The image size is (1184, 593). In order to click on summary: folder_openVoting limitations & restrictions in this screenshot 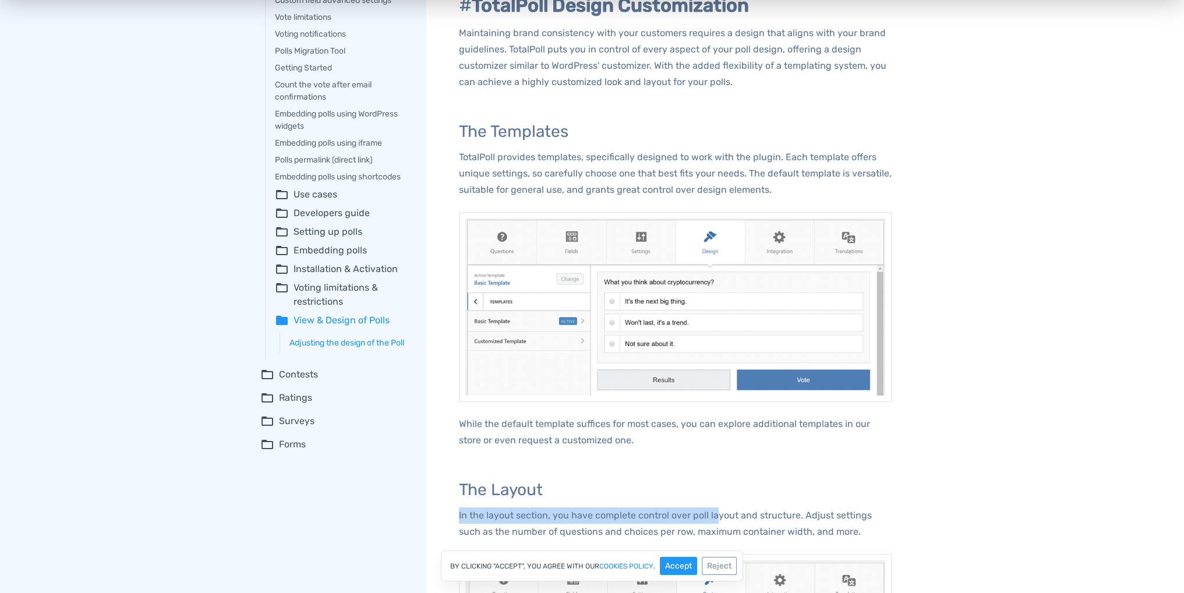, I will do `click(342, 295)`.